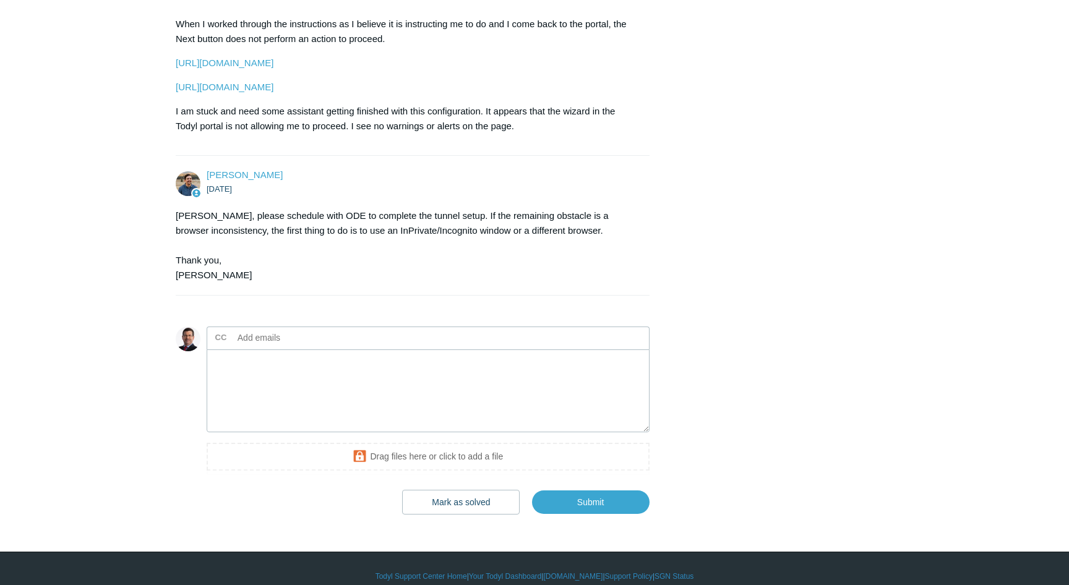  Describe the element at coordinates (674, 577) in the screenshot. I see `a: SGN Status` at that location.